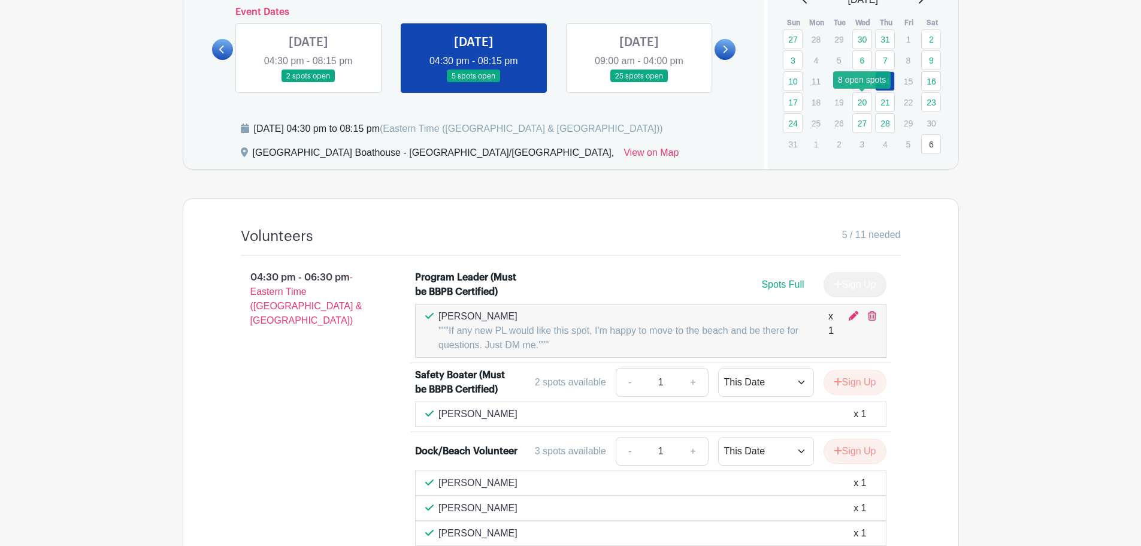 The image size is (1141, 546). Describe the element at coordinates (309, 299) in the screenshot. I see `p: 04:30 pm - 06:30 pm` at that location.